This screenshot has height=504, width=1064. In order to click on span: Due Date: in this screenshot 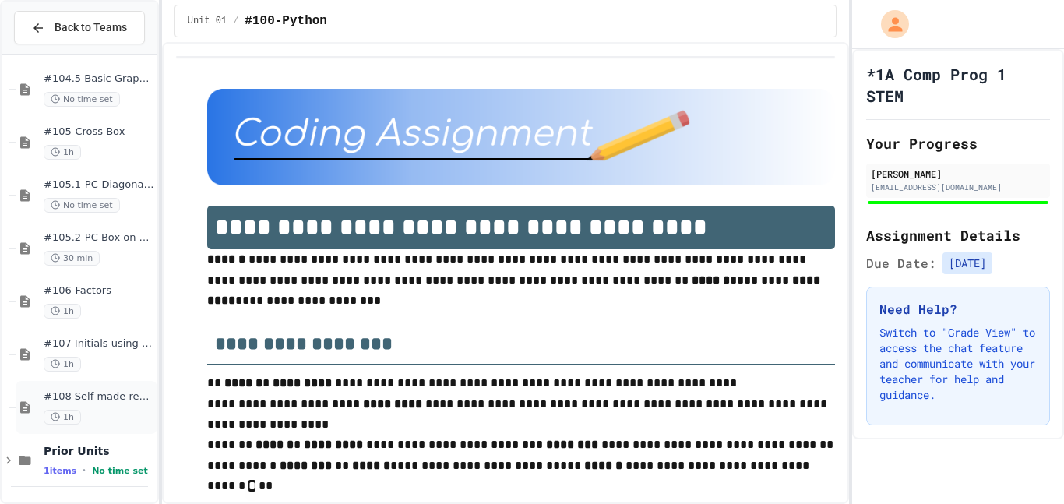, I will do `click(901, 263)`.